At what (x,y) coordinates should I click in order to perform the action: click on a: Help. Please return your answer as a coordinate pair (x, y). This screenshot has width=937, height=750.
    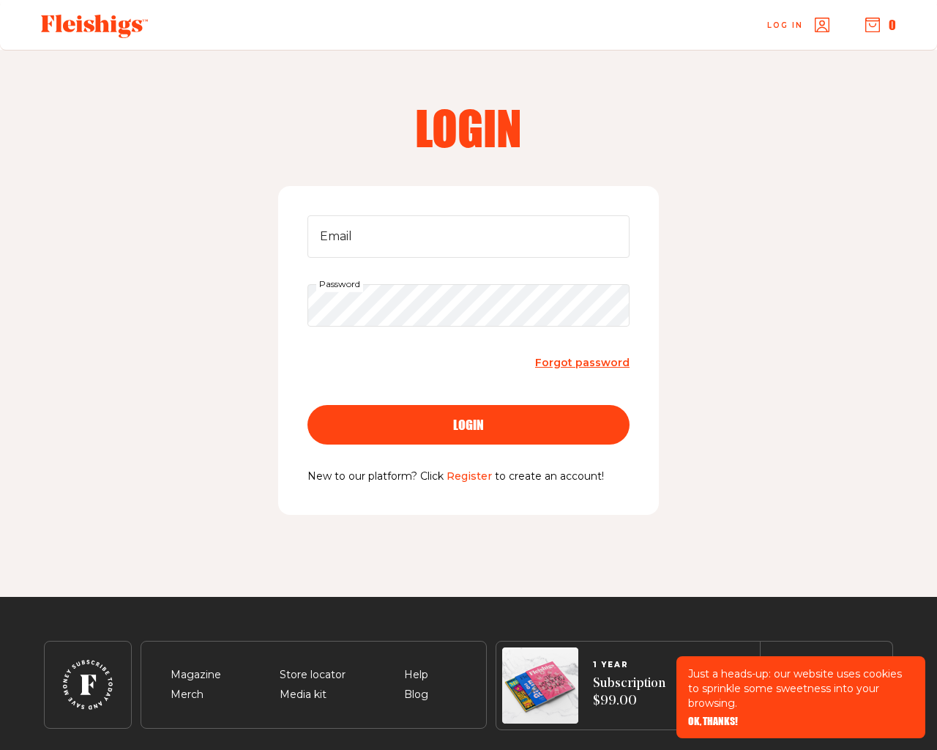
    Looking at the image, I should click on (416, 674).